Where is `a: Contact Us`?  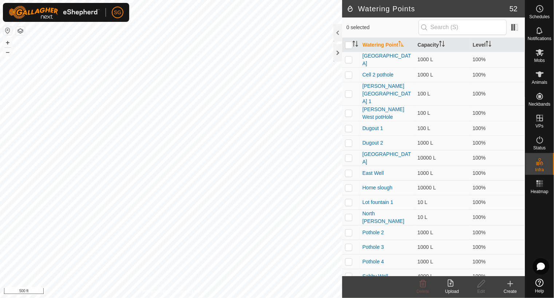 a: Contact Us is located at coordinates (189, 292).